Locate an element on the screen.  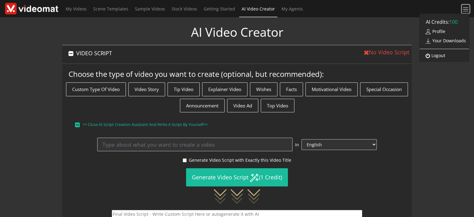
img: Theme-Logo is located at coordinates (31, 8).